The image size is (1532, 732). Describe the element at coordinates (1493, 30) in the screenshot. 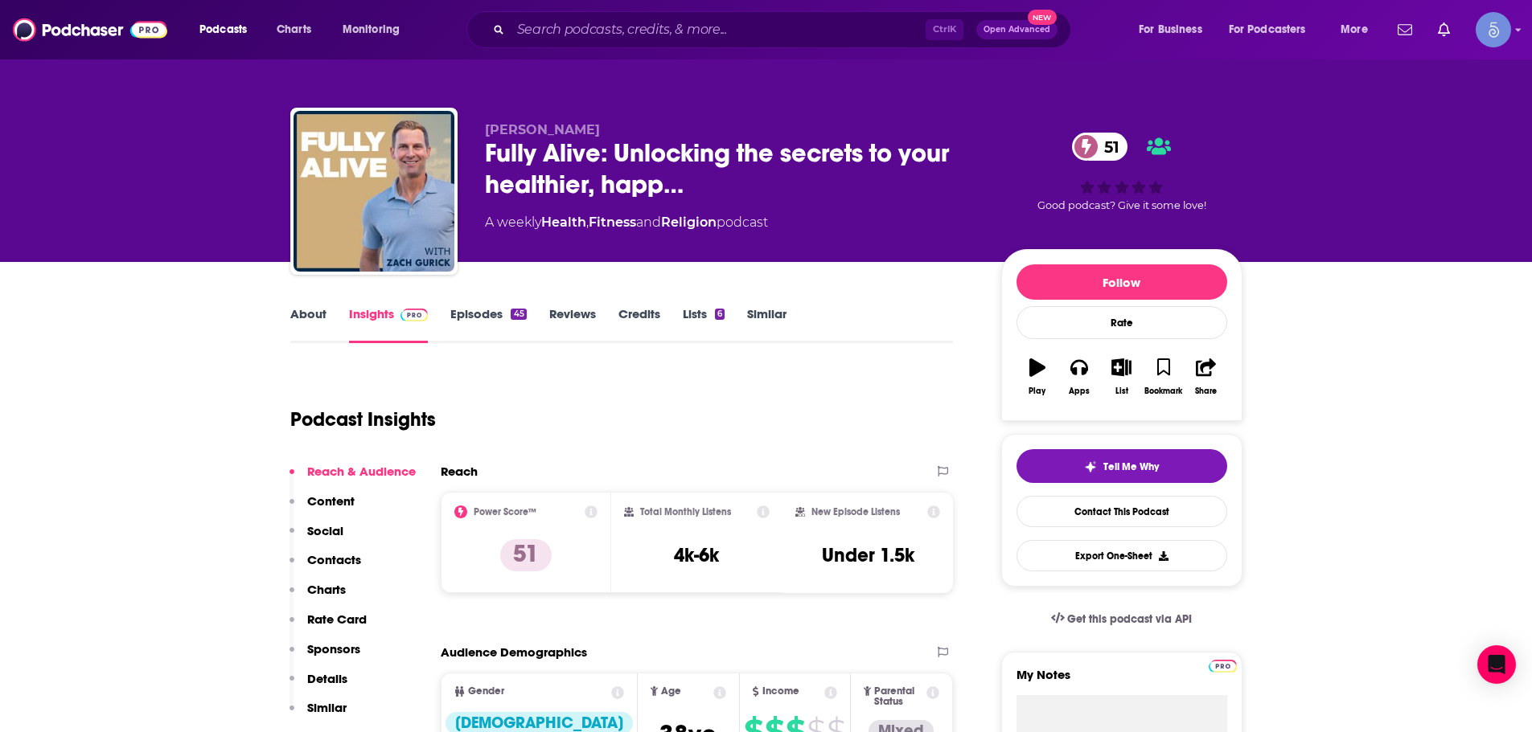

I see `img: User Profile` at that location.